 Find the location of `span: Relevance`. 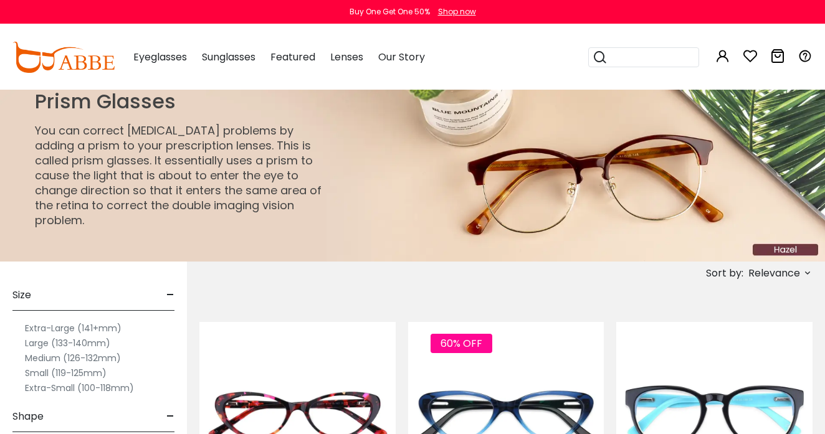

span: Relevance is located at coordinates (773, 273).